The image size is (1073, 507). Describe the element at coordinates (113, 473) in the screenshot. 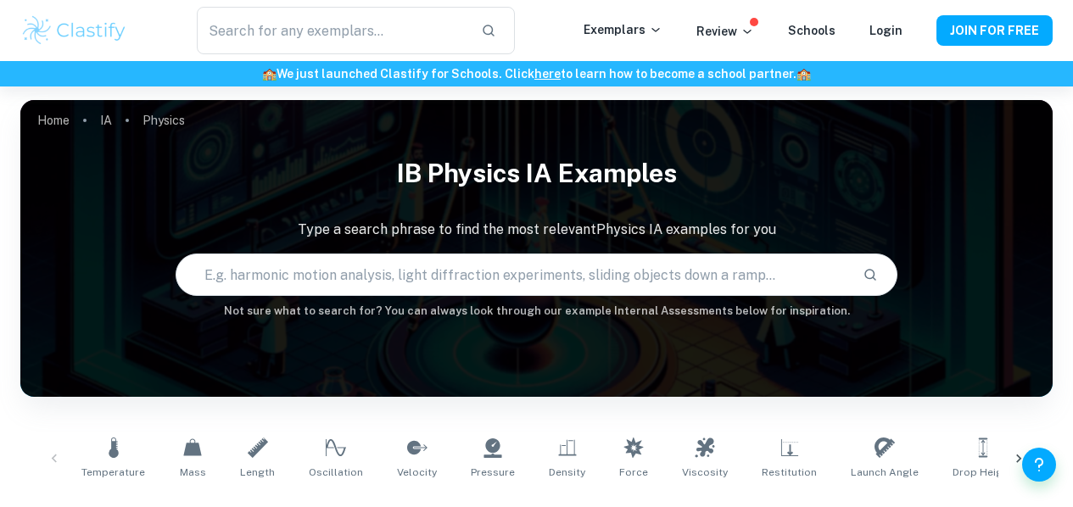

I see `span: Temperature` at that location.